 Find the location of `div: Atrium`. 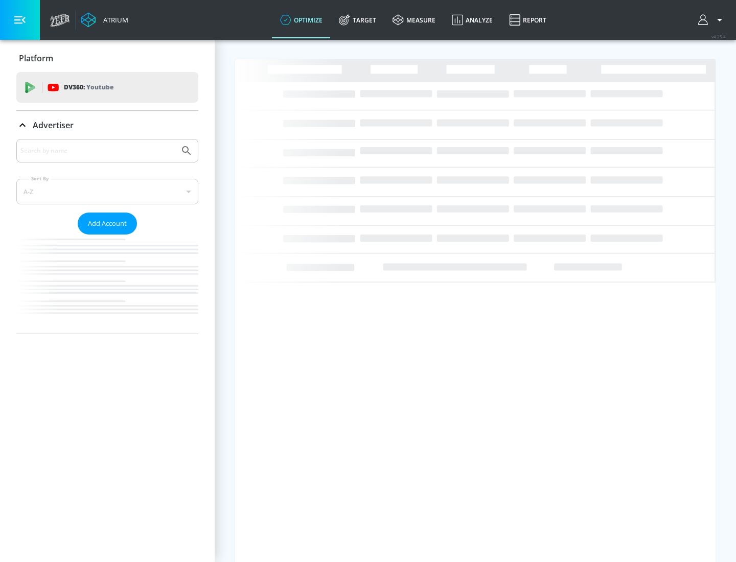

div: Atrium is located at coordinates (113, 20).